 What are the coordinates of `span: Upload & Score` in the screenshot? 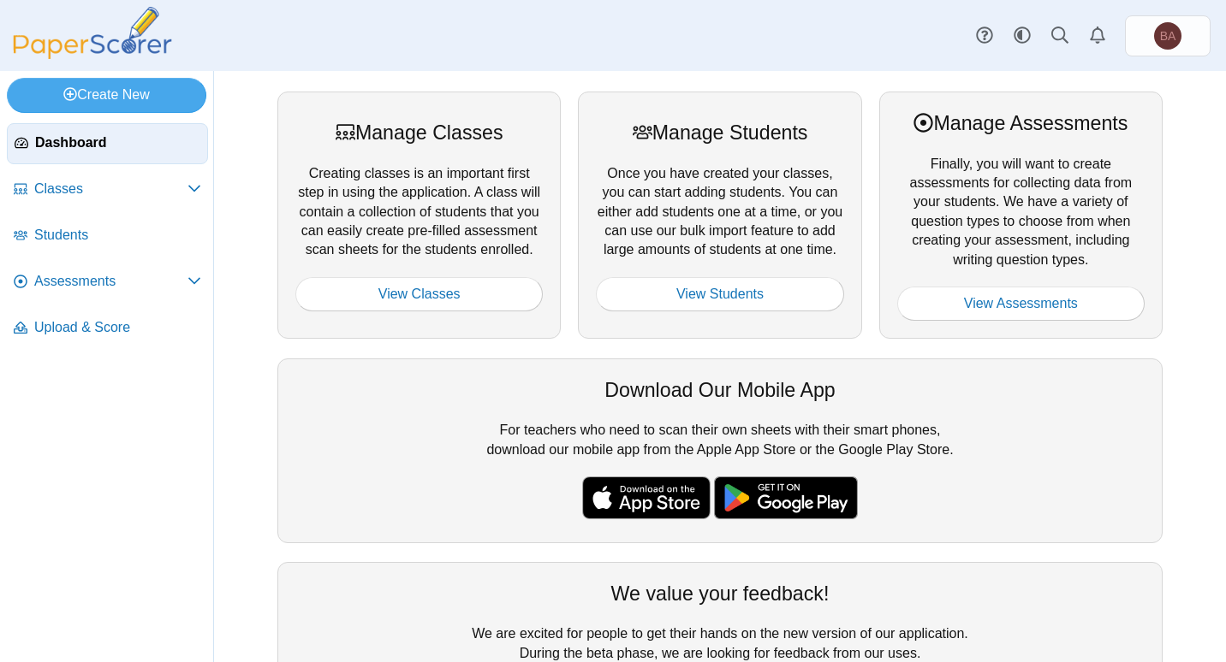 It's located at (117, 328).